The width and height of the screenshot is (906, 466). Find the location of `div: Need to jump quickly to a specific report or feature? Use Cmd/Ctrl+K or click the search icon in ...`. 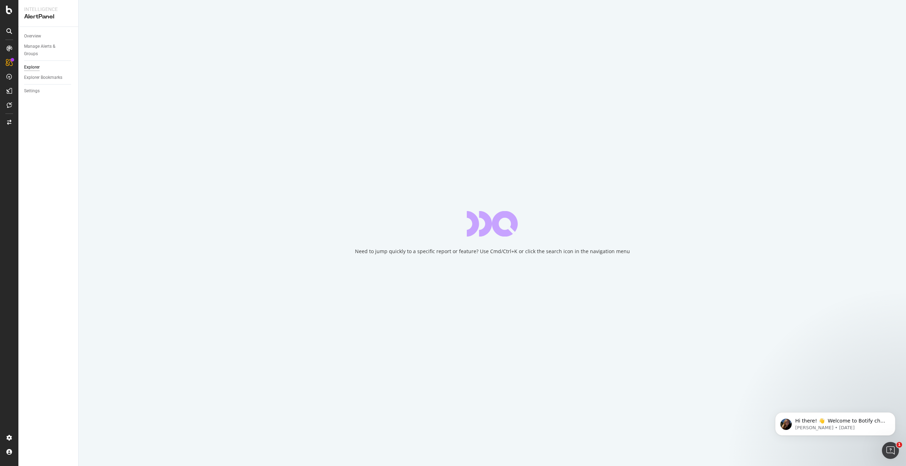

div: Need to jump quickly to a specific report or feature? Use Cmd/Ctrl+K or click the search icon in ... is located at coordinates (492, 252).